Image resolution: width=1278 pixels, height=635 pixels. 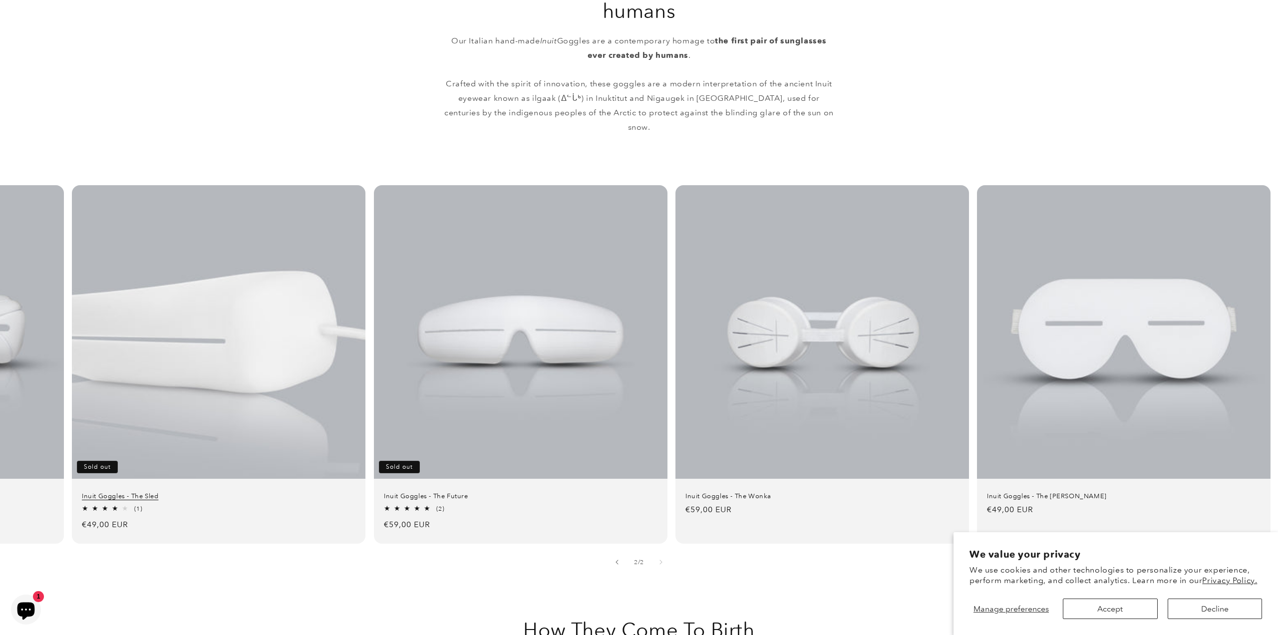 What do you see at coordinates (549, 40) in the screenshot?
I see `em: Inuit` at bounding box center [549, 40].